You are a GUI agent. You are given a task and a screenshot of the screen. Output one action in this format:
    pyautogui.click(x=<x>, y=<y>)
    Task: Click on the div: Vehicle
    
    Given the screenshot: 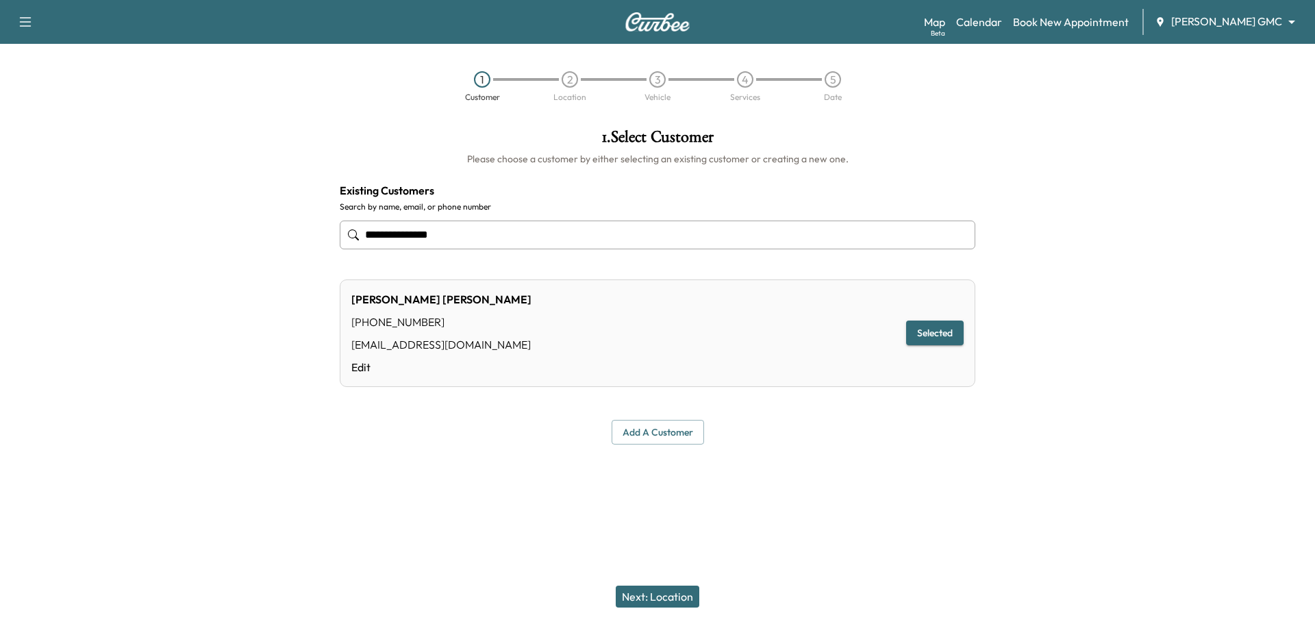 What is the action you would take?
    pyautogui.click(x=657, y=97)
    